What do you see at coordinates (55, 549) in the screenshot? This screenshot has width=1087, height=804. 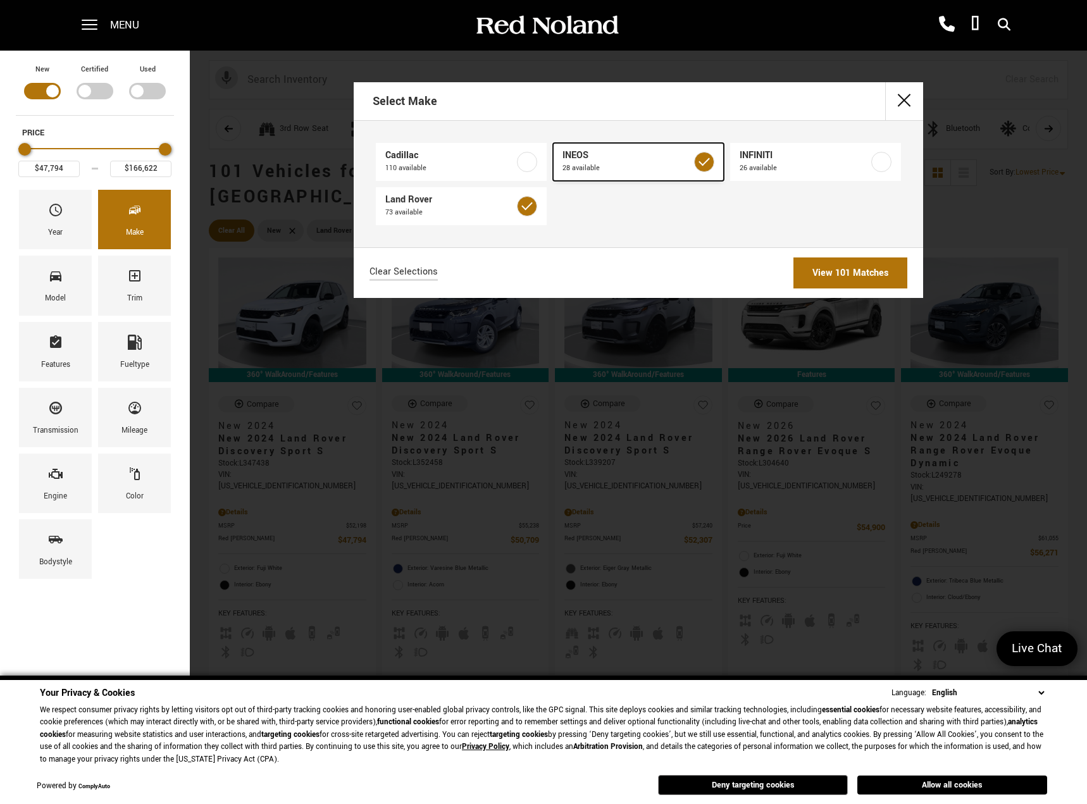 I see `div: BodystyleBodystyle` at bounding box center [55, 549].